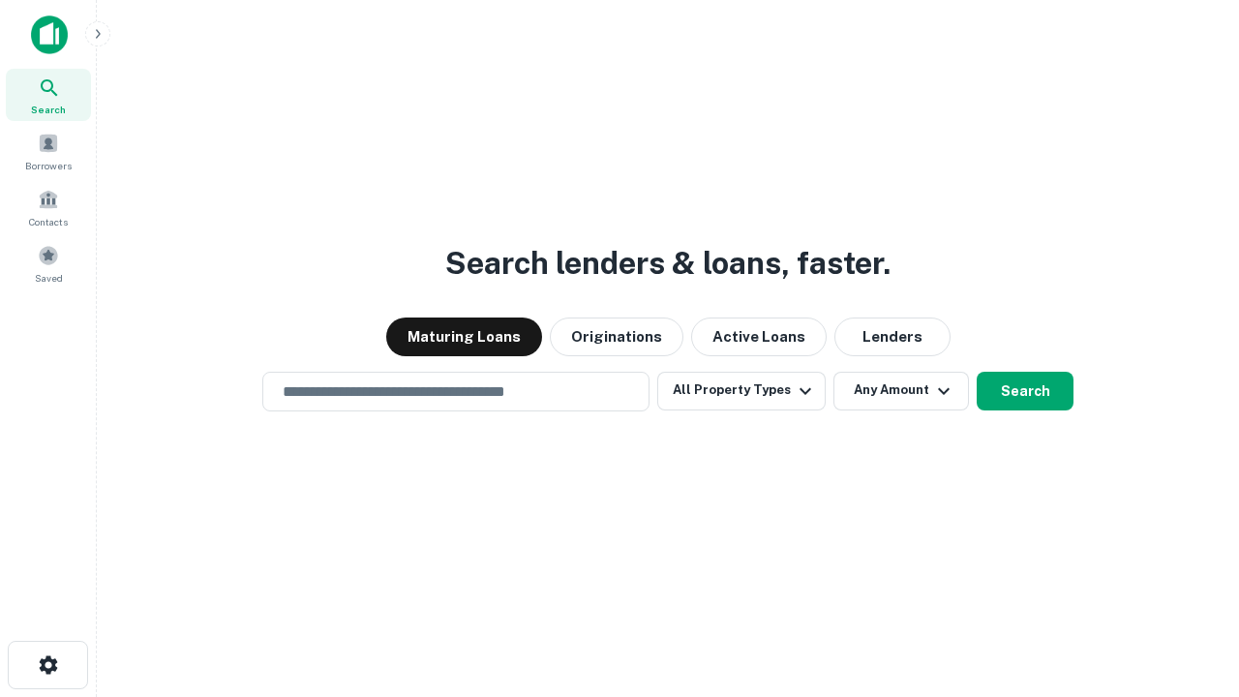  I want to click on a: Saved, so click(48, 263).